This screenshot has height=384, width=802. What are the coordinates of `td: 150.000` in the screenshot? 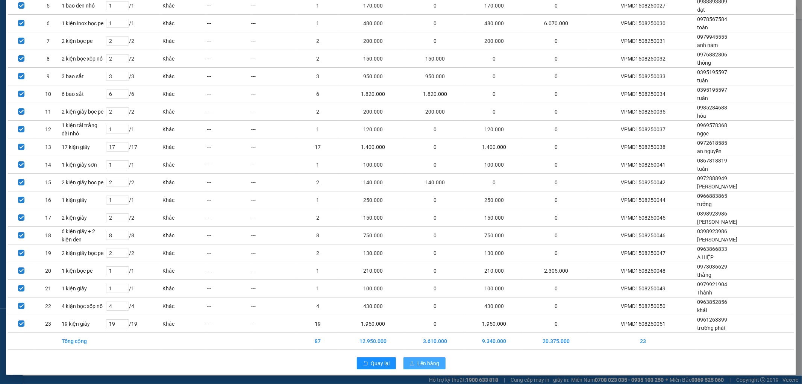 It's located at (435, 59).